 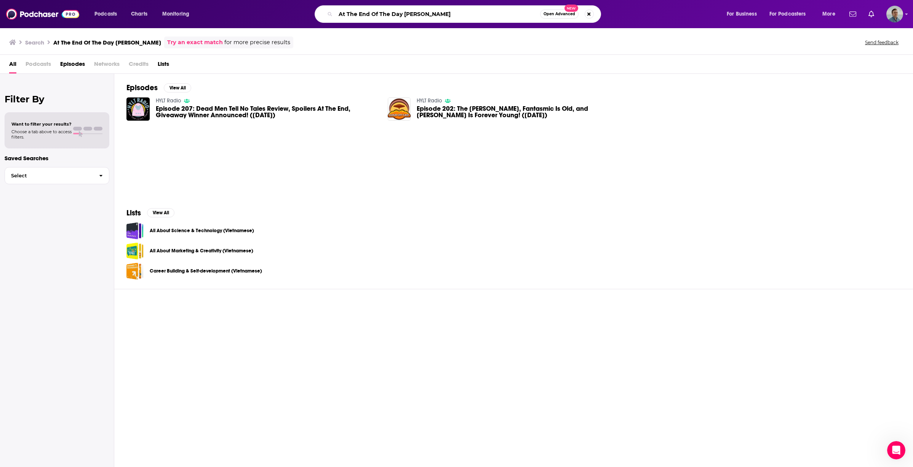 What do you see at coordinates (42, 124) in the screenshot?
I see `span: Want to filter your results?` at bounding box center [42, 124].